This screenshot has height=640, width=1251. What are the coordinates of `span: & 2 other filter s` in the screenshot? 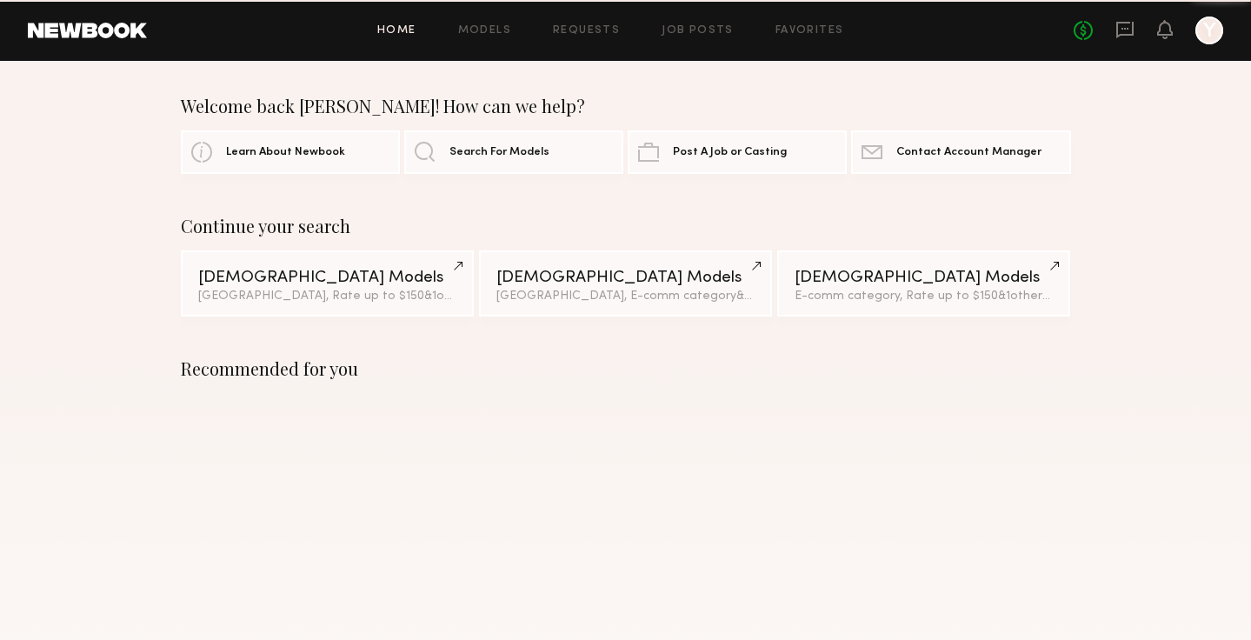 It's located at (778, 296).